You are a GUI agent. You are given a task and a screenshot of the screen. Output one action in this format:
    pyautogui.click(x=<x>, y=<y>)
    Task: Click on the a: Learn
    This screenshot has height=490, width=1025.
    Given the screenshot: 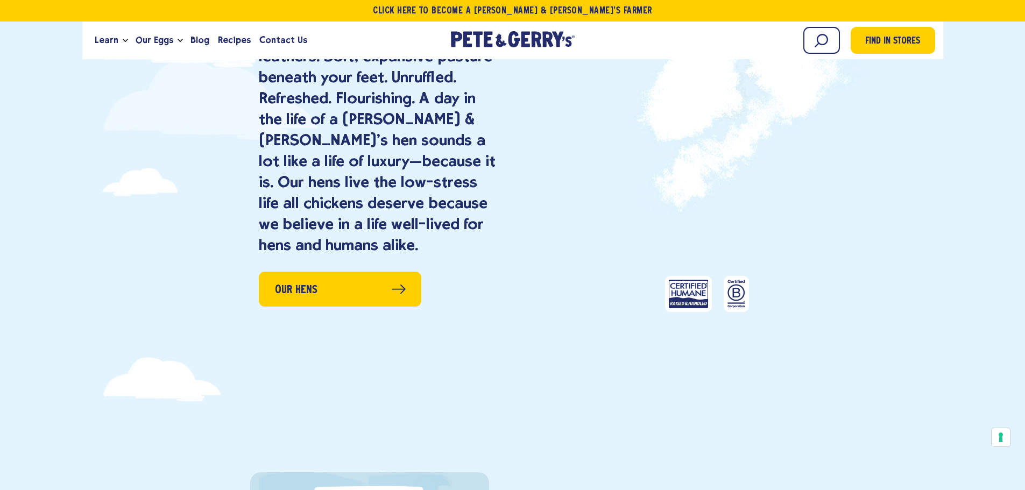 What is the action you would take?
    pyautogui.click(x=107, y=40)
    